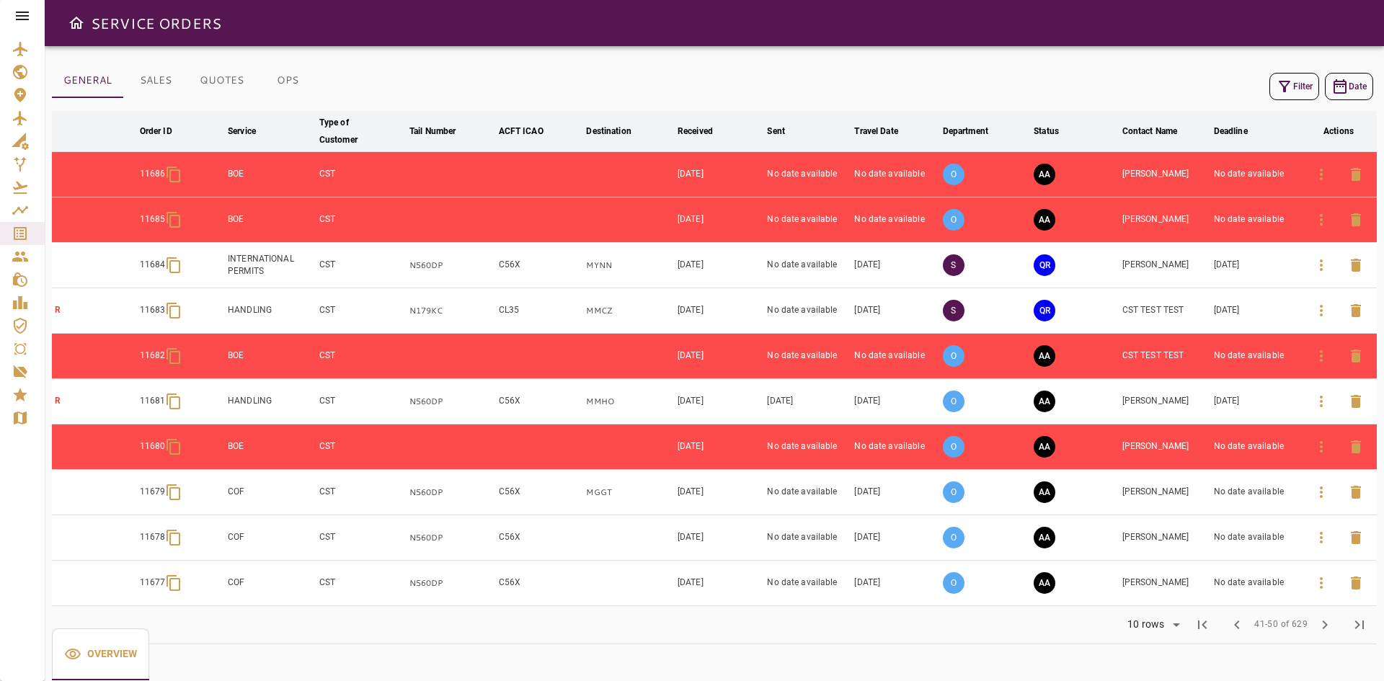  What do you see at coordinates (442, 131) in the screenshot?
I see `span: Tail Number` at bounding box center [442, 131].